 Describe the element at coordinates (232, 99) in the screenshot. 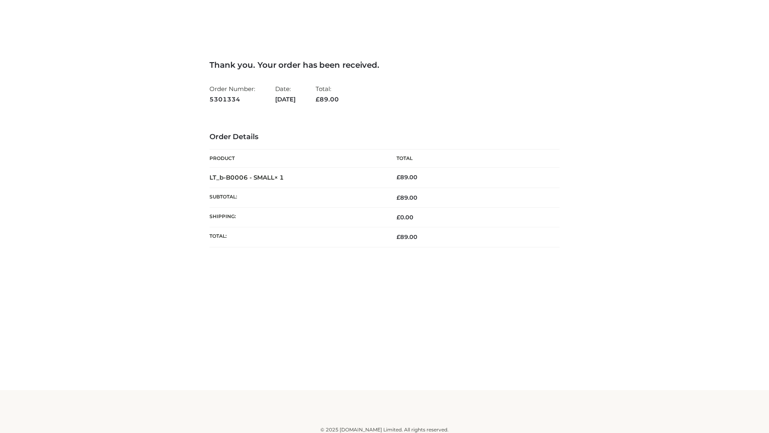

I see `strong: 5301334` at that location.